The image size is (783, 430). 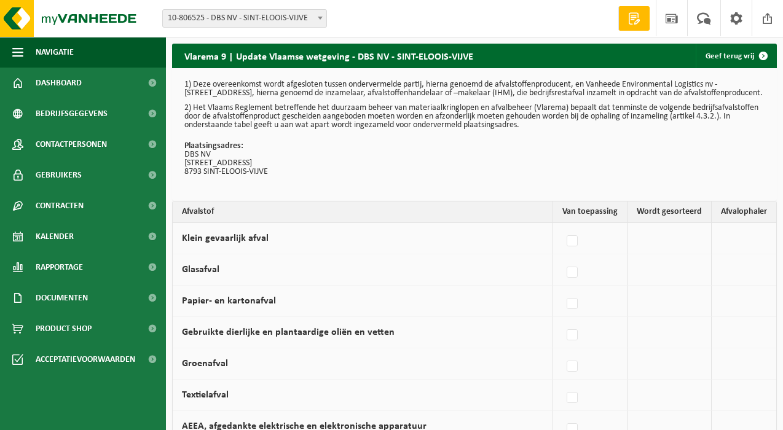 I want to click on th: Afvalophaler, so click(x=743, y=212).